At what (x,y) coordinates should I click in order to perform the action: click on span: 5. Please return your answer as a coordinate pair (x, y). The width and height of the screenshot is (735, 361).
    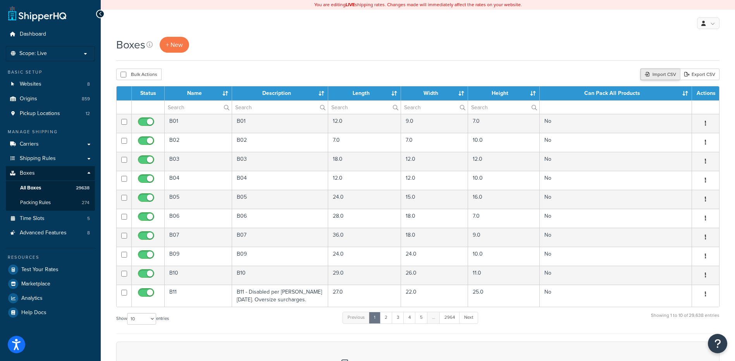
    Looking at the image, I should click on (88, 219).